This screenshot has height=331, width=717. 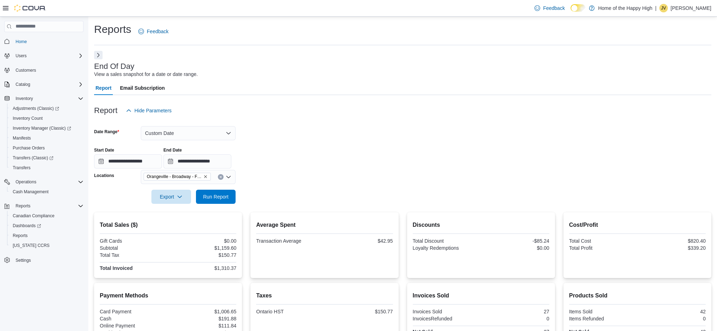 I want to click on div: Ontario HST, so click(x=289, y=312).